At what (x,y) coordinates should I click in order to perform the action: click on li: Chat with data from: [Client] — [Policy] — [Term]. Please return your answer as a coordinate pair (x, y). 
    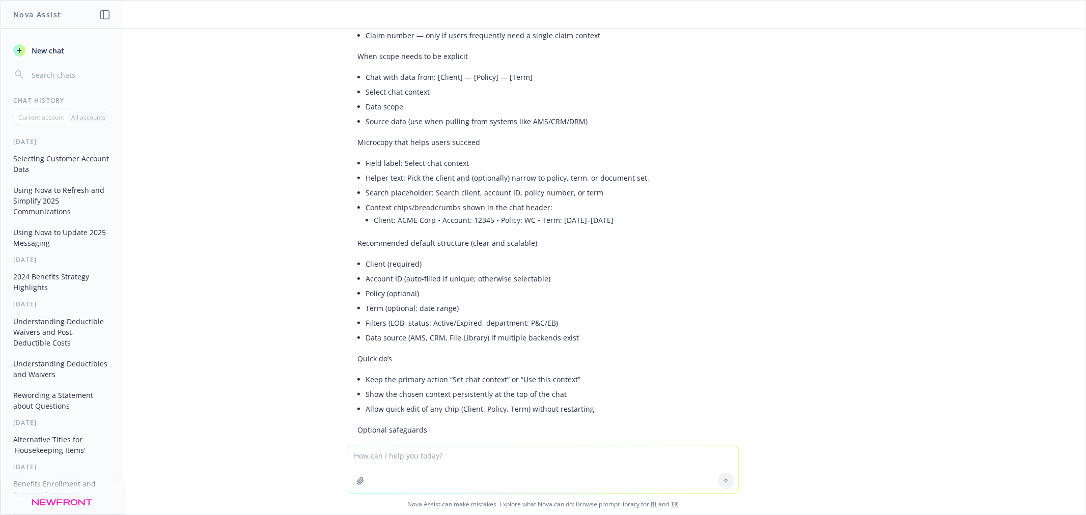
    Looking at the image, I should click on (547, 77).